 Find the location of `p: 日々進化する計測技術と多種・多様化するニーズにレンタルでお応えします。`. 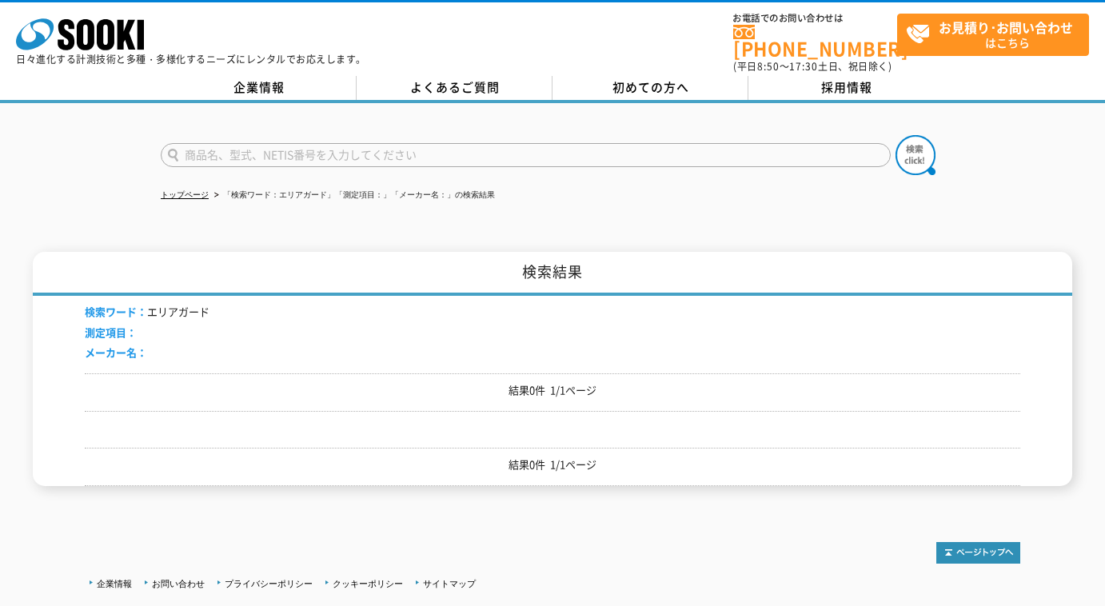

p: 日々進化する計測技術と多種・多様化するニーズにレンタルでお応えします。 is located at coordinates (191, 59).